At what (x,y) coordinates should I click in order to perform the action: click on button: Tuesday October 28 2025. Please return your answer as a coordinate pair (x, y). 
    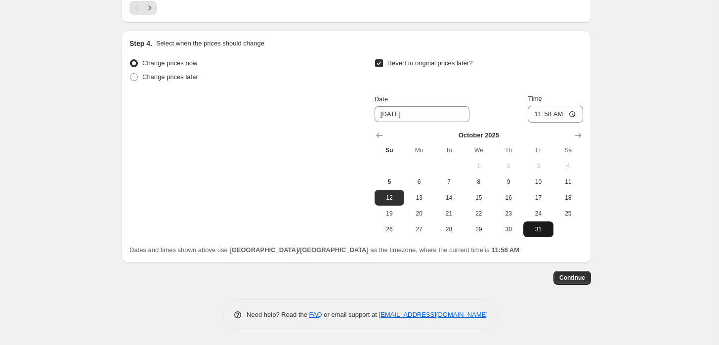
    Looking at the image, I should click on (448, 229).